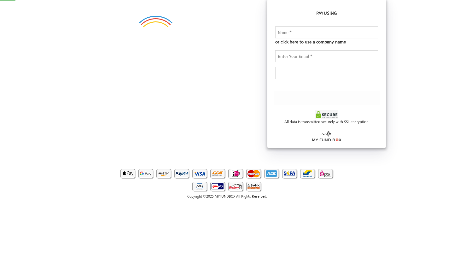 This screenshot has width=454, height=258. I want to click on div: All data is transmitted securely with SSL encryption, so click(327, 122).